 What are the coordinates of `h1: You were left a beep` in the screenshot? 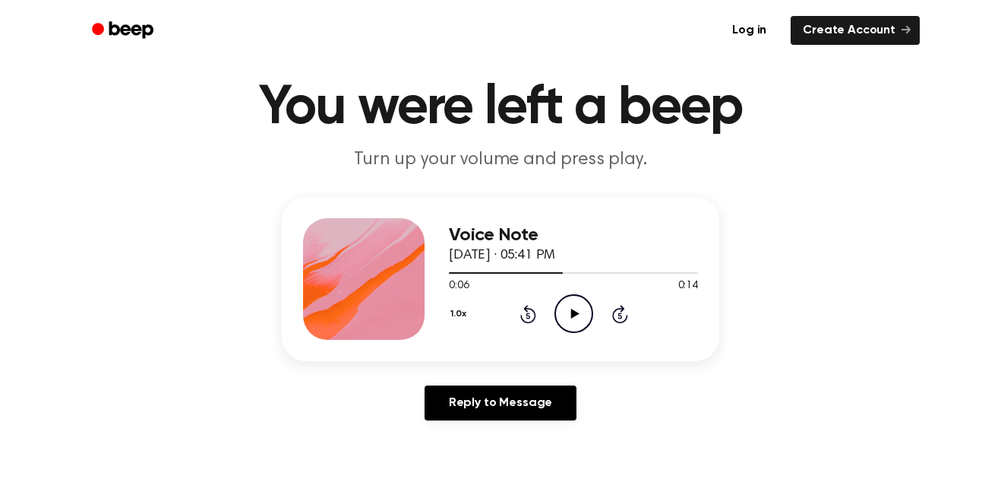 It's located at (501, 108).